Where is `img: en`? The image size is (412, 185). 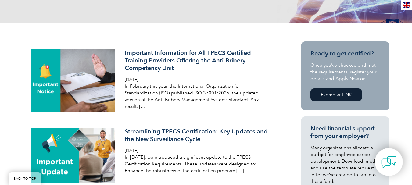
img: en is located at coordinates (407, 5).